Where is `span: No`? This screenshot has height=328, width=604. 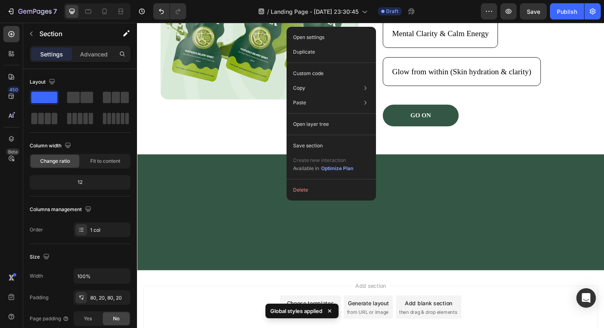
span: No is located at coordinates (116, 319).